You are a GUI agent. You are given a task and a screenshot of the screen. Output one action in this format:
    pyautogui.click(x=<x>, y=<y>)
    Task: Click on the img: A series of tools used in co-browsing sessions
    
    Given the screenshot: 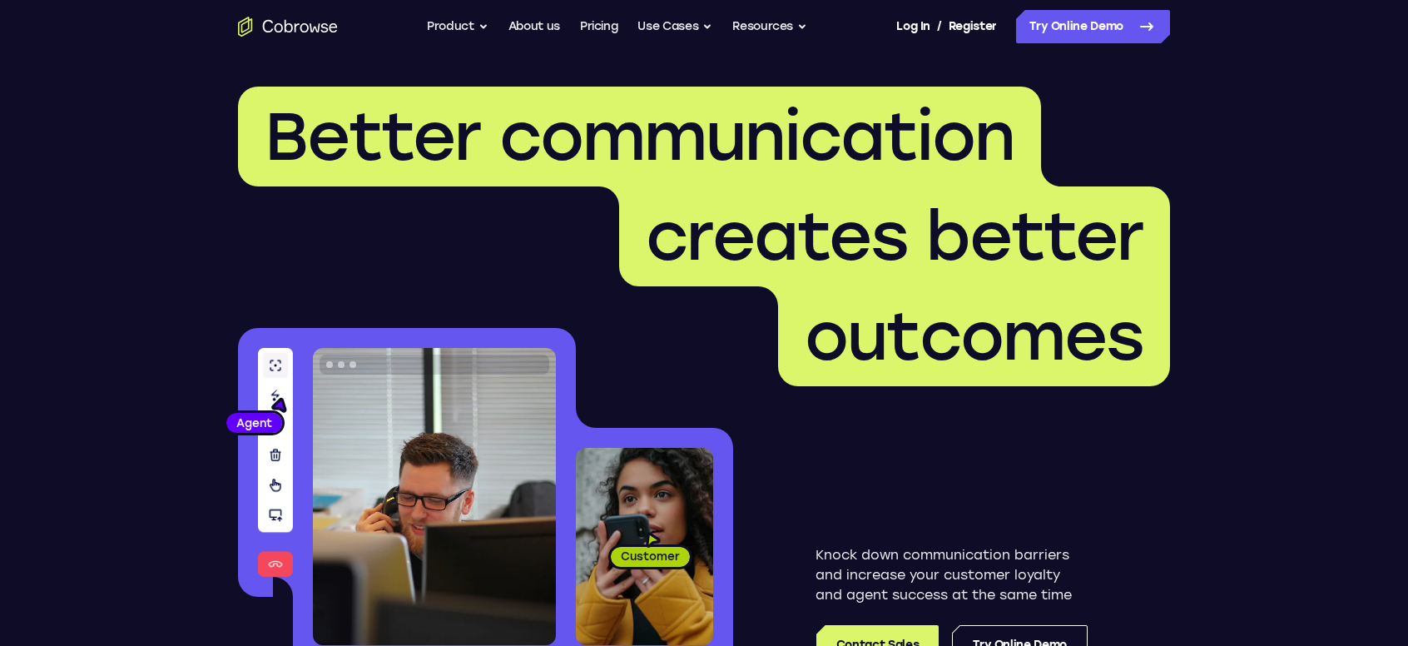 What is the action you would take?
    pyautogui.click(x=275, y=462)
    